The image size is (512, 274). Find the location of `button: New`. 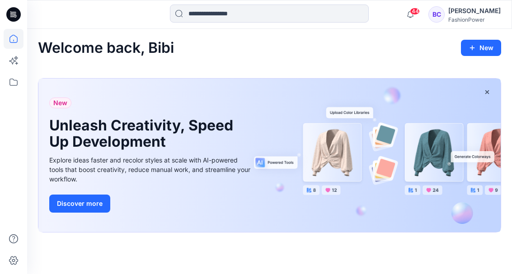

button: New is located at coordinates (481, 48).